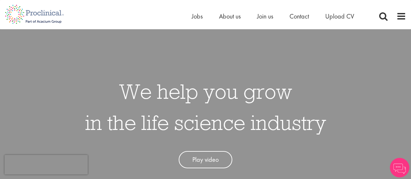 This screenshot has height=179, width=411. What do you see at coordinates (206, 107) in the screenshot?
I see `h1: We help you grow in the life science industry` at bounding box center [206, 107].